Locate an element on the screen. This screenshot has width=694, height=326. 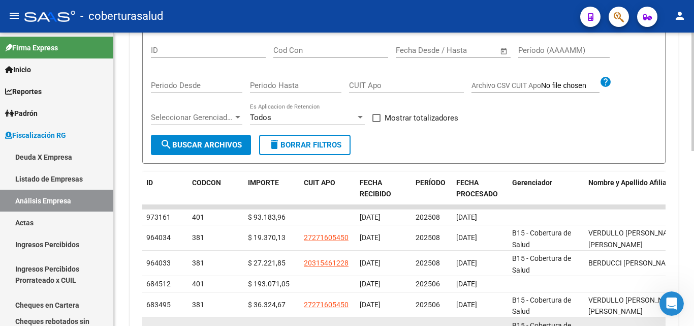
span: 964034 is located at coordinates (158, 237).